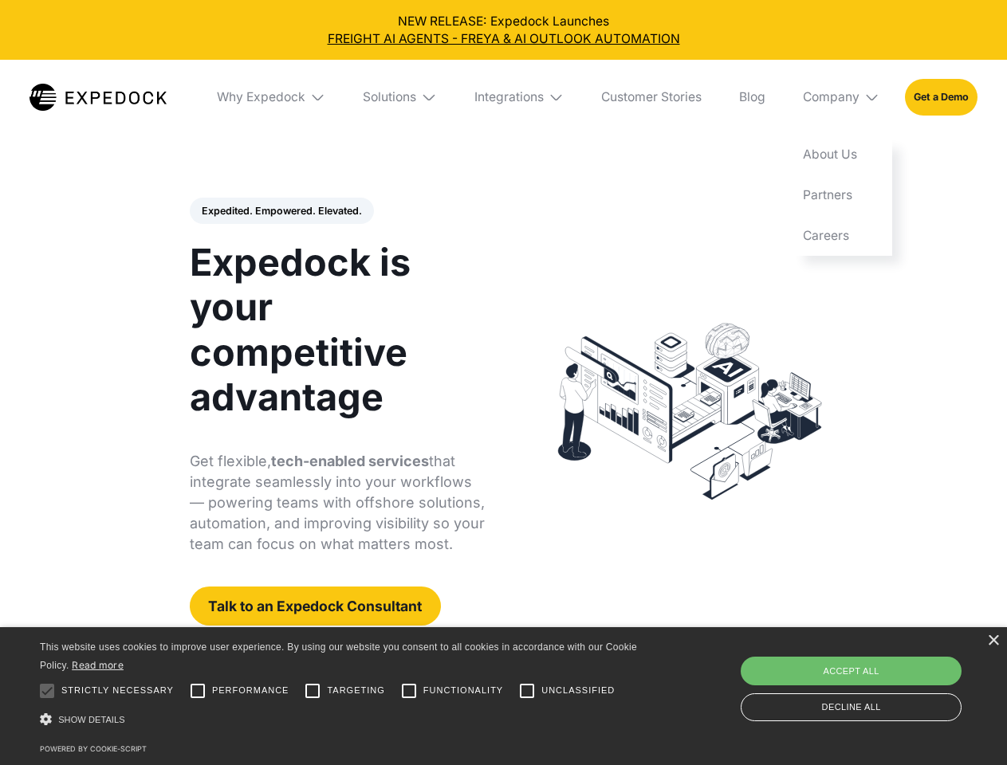 The image size is (1007, 765). What do you see at coordinates (92, 720) in the screenshot?
I see `span: Show details` at bounding box center [92, 720].